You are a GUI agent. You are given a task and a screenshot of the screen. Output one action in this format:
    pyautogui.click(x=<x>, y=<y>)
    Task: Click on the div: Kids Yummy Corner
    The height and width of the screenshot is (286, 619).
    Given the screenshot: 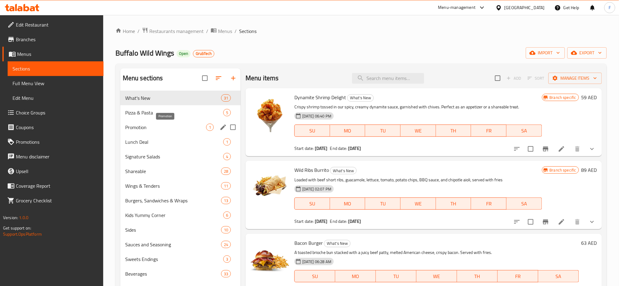 What is the action you would take?
    pyautogui.click(x=174, y=215)
    